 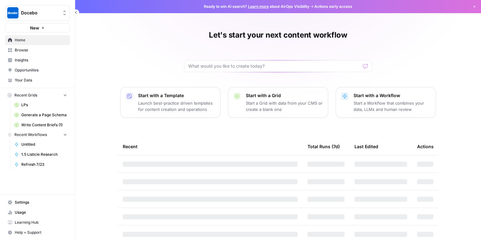 I want to click on button: Start with a TemplateLaunch best-practice driven templates for content creation and operations, so click(x=170, y=102).